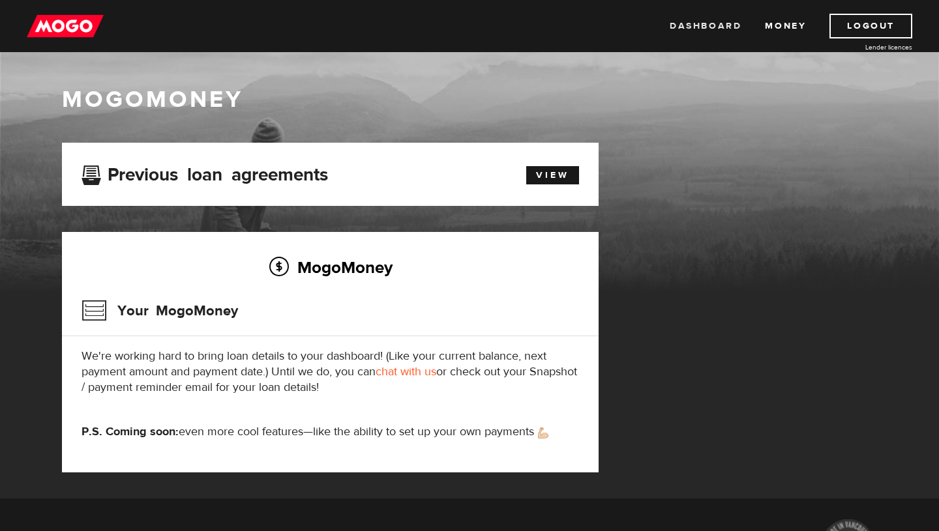 The width and height of the screenshot is (939, 531). I want to click on a: Money, so click(785, 26).